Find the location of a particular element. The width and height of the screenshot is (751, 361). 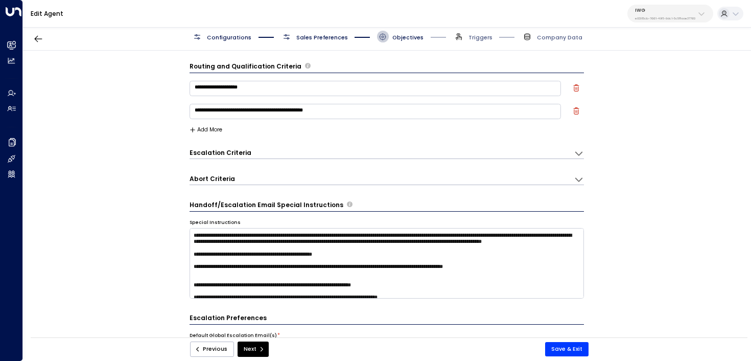

div: Escalation CriteriaDefine the scenarios in which the AI agent should escalate the conversation to... is located at coordinates (387, 153).